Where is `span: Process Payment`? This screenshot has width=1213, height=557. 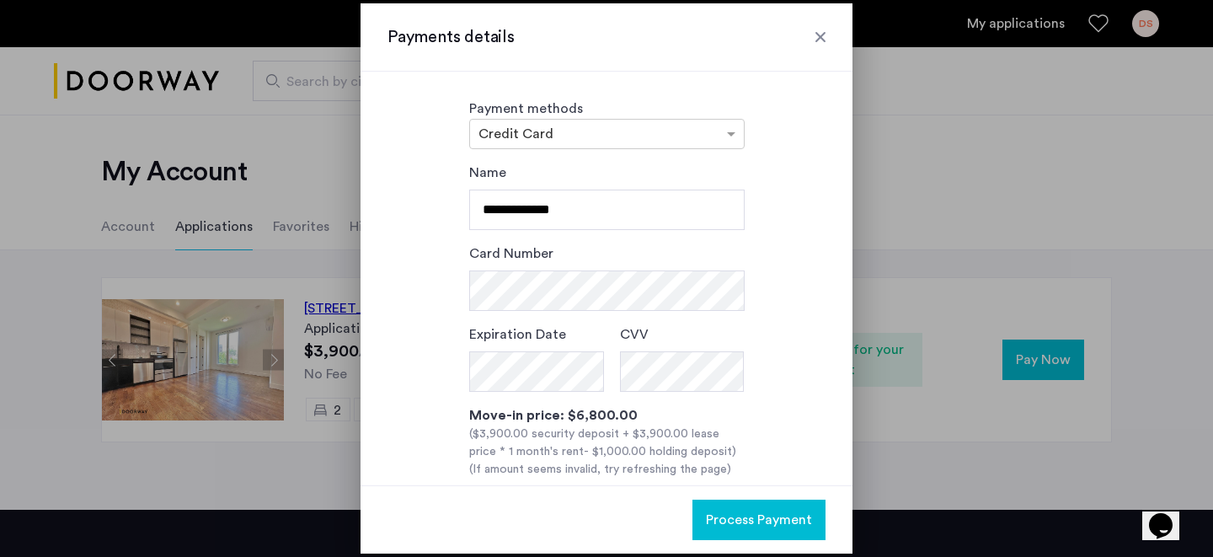
span: Process Payment is located at coordinates (759, 520).